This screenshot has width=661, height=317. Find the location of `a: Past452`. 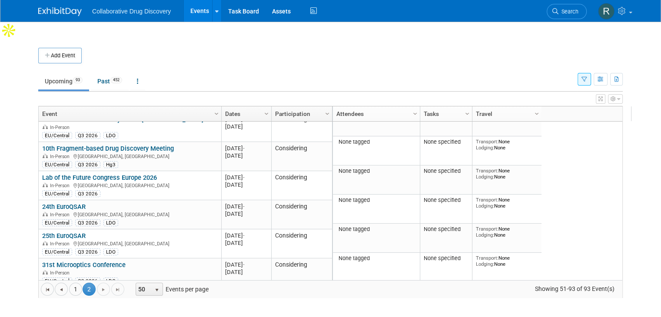

a: Past452 is located at coordinates (109, 81).